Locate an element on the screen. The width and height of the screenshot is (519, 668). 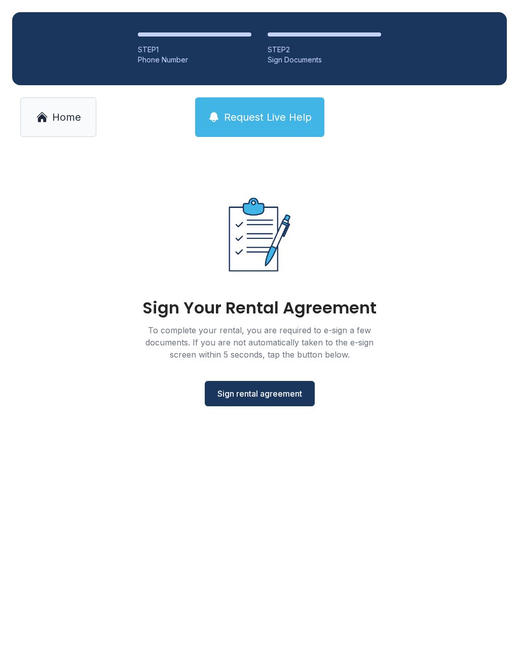
span: Request Live Help is located at coordinates (268, 117).